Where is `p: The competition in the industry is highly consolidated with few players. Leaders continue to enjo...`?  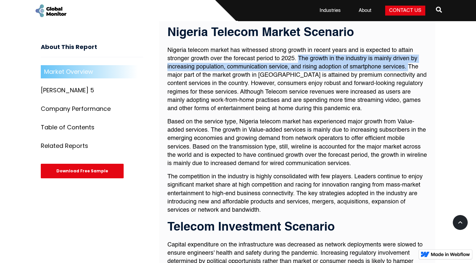
p: The competition in the industry is highly consolidated with few players. Leaders continue to enjo... is located at coordinates (297, 194).